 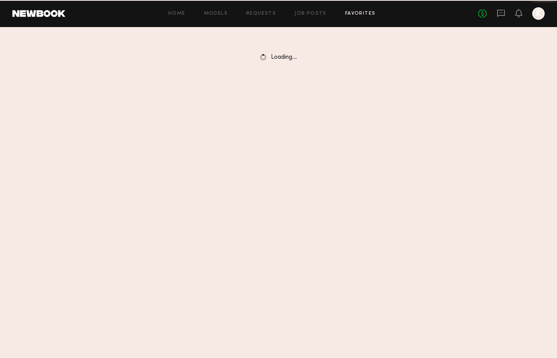 I want to click on a: Requests, so click(x=261, y=14).